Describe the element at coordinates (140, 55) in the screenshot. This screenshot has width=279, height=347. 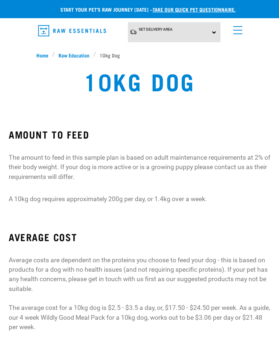
I see `nav: breadcrumbs` at that location.